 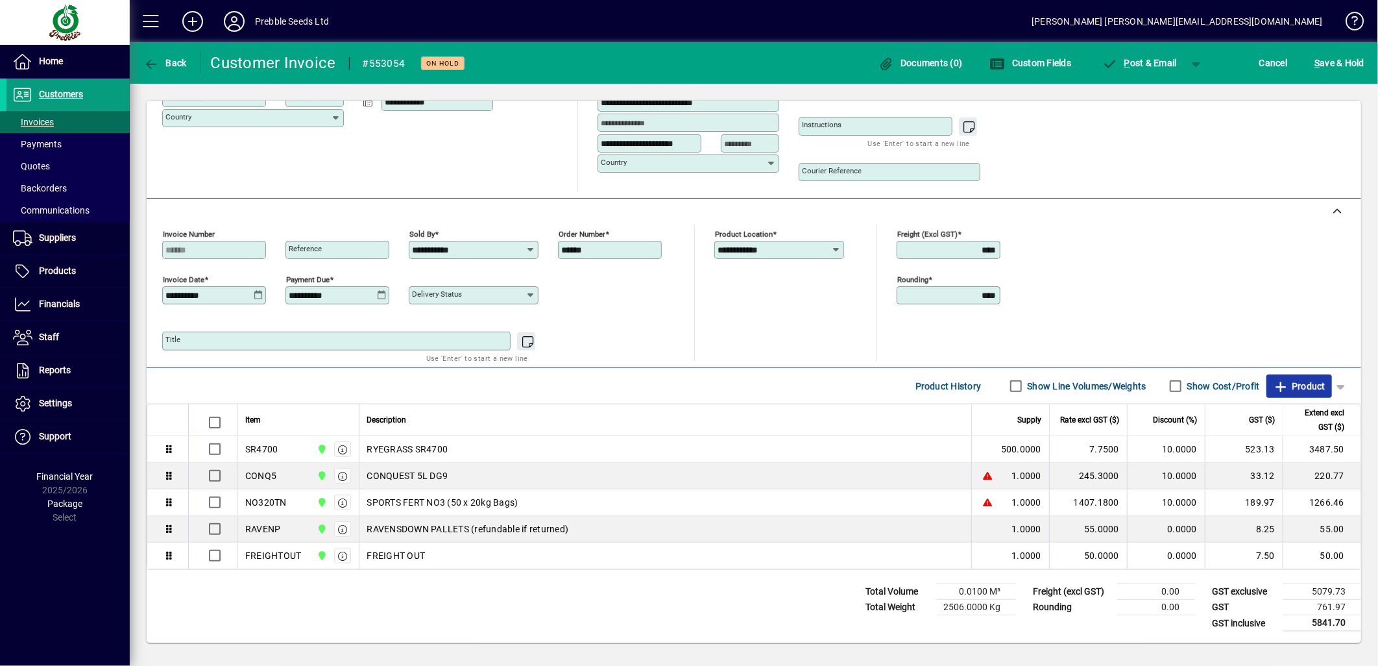 I want to click on span: P, so click(x=1127, y=63).